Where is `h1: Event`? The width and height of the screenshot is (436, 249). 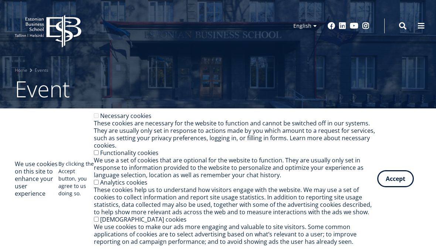
h1: Event is located at coordinates (218, 89).